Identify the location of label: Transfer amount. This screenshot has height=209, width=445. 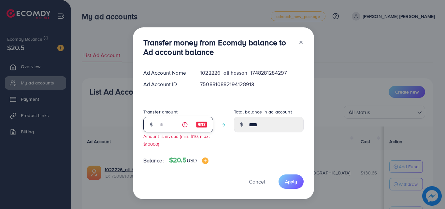
(160, 112).